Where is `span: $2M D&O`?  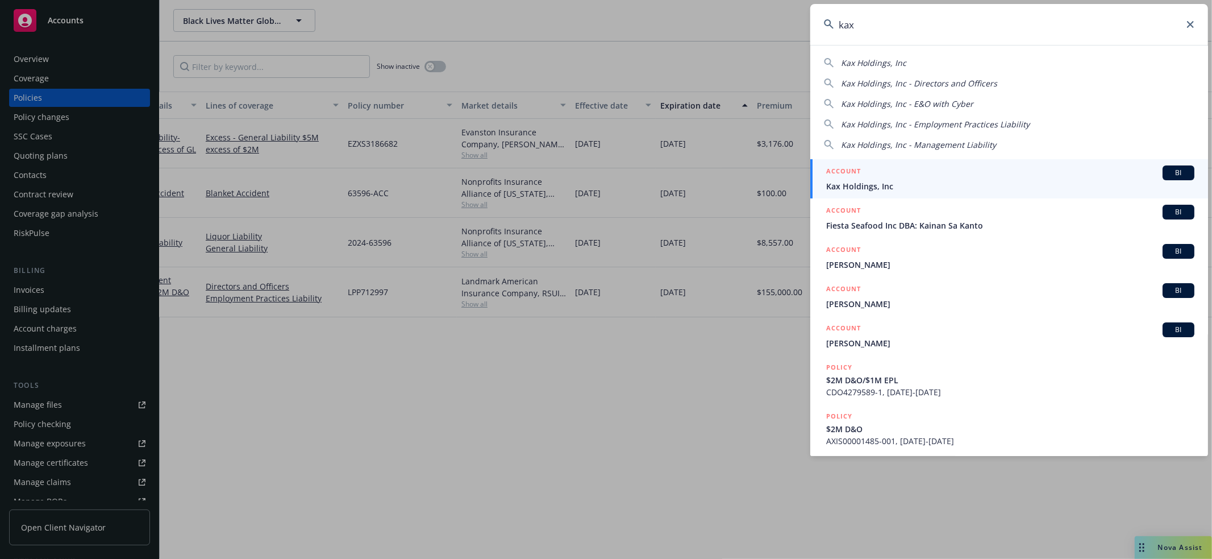 span: $2M D&O is located at coordinates (1010, 428).